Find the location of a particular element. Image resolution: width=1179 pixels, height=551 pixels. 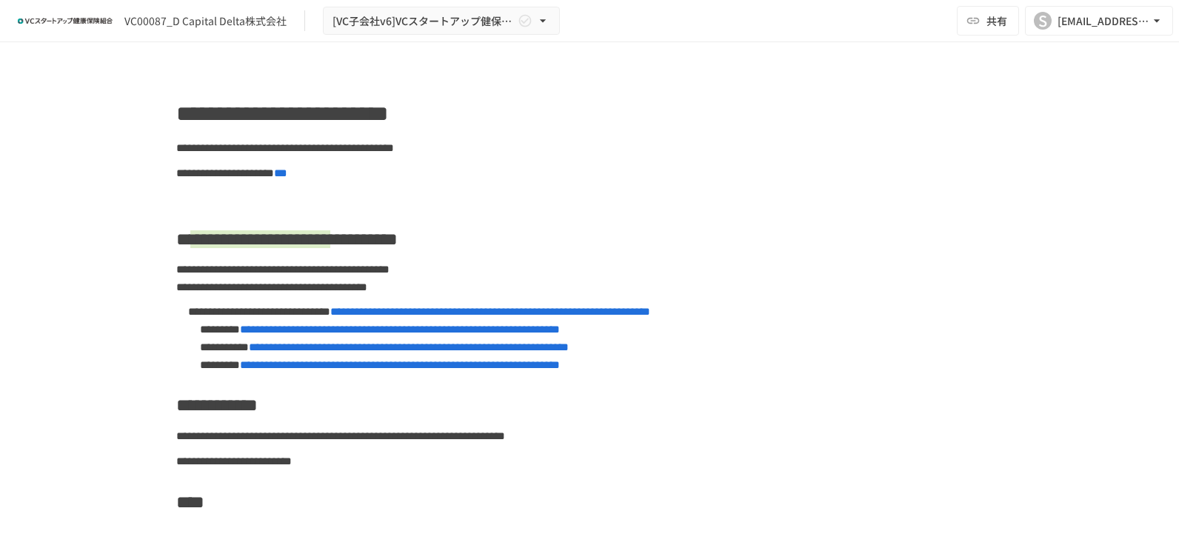

div: S is located at coordinates (1042, 21).